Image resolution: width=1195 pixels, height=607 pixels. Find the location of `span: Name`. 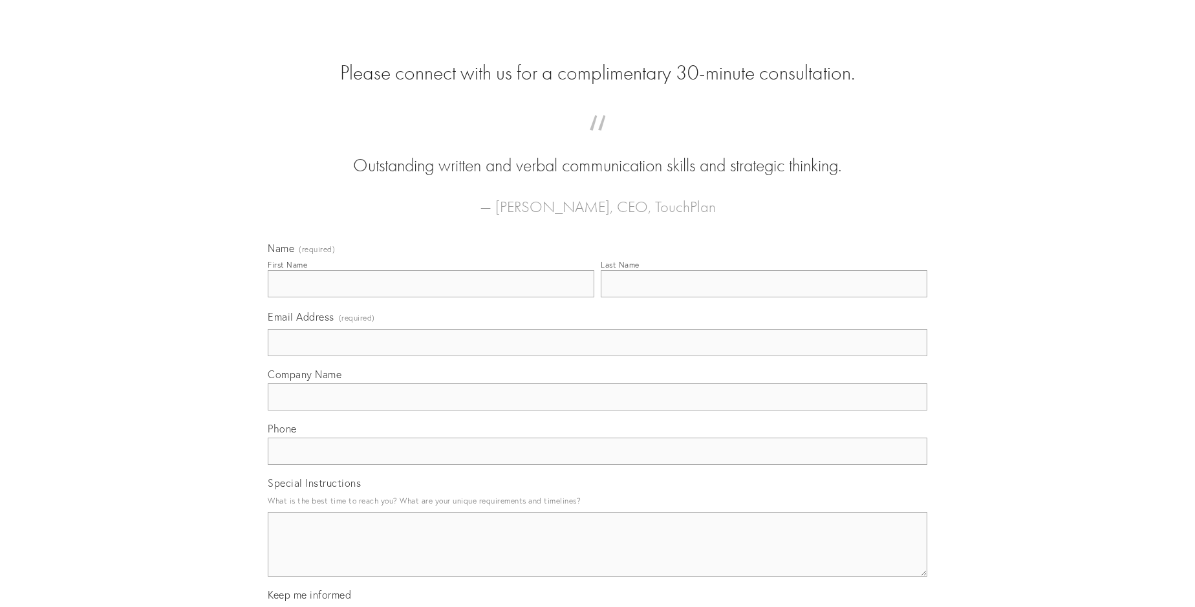

span: Name is located at coordinates (281, 248).